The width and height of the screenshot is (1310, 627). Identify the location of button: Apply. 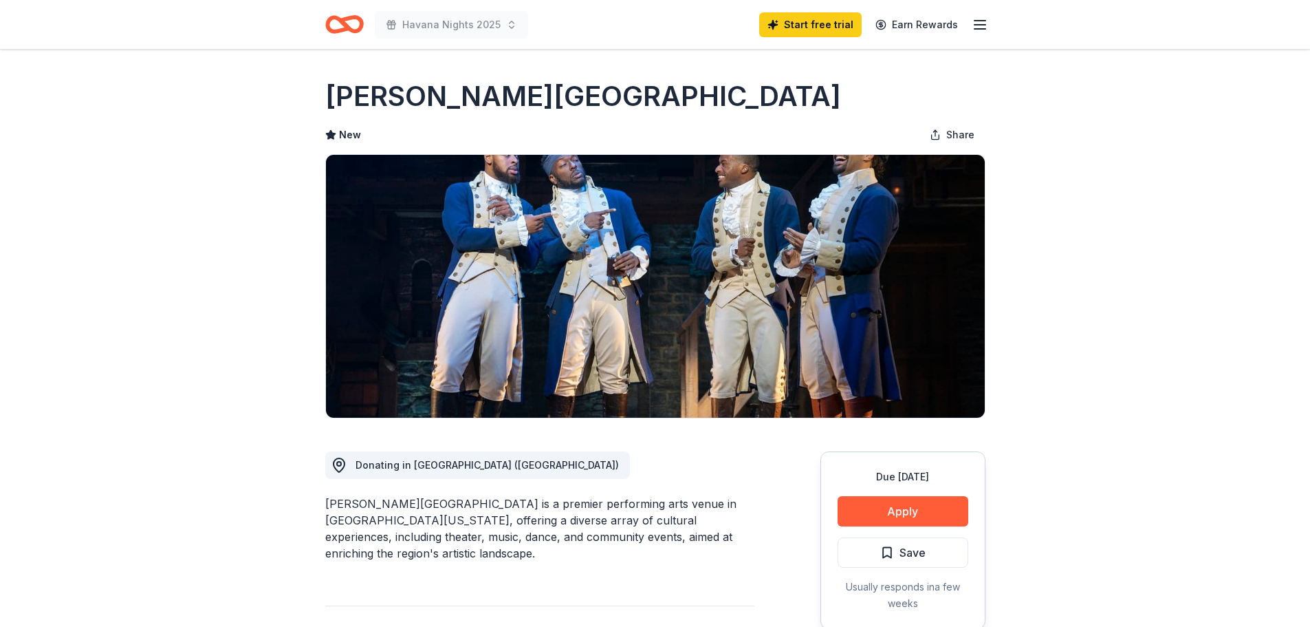
(903, 511).